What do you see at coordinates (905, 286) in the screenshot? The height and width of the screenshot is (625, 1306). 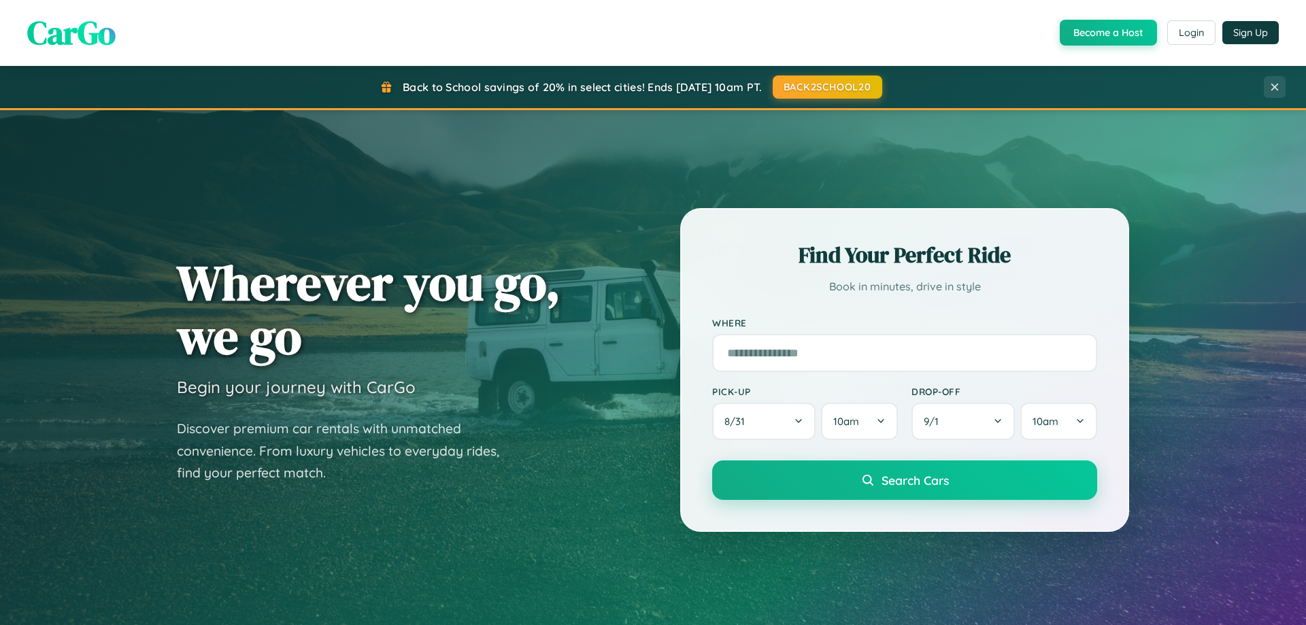 I see `p: Book in minutes, drive in style` at bounding box center [905, 286].